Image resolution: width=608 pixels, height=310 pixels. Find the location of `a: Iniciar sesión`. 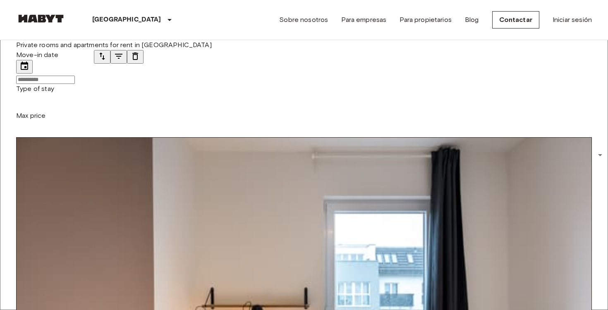

a: Iniciar sesión is located at coordinates (572, 20).